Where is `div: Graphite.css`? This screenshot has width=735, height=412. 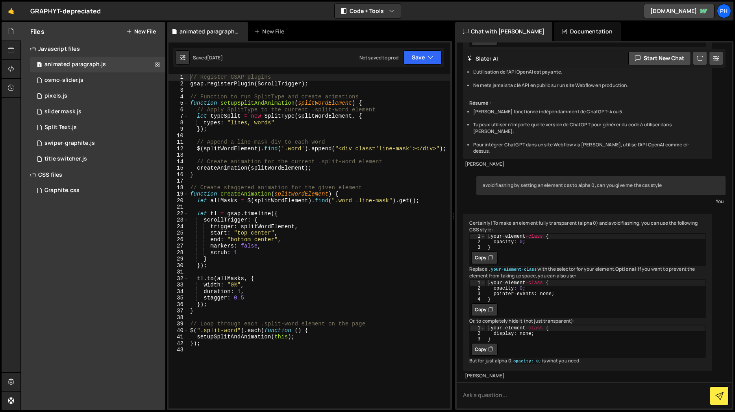 div: Graphite.css is located at coordinates (62, 190).